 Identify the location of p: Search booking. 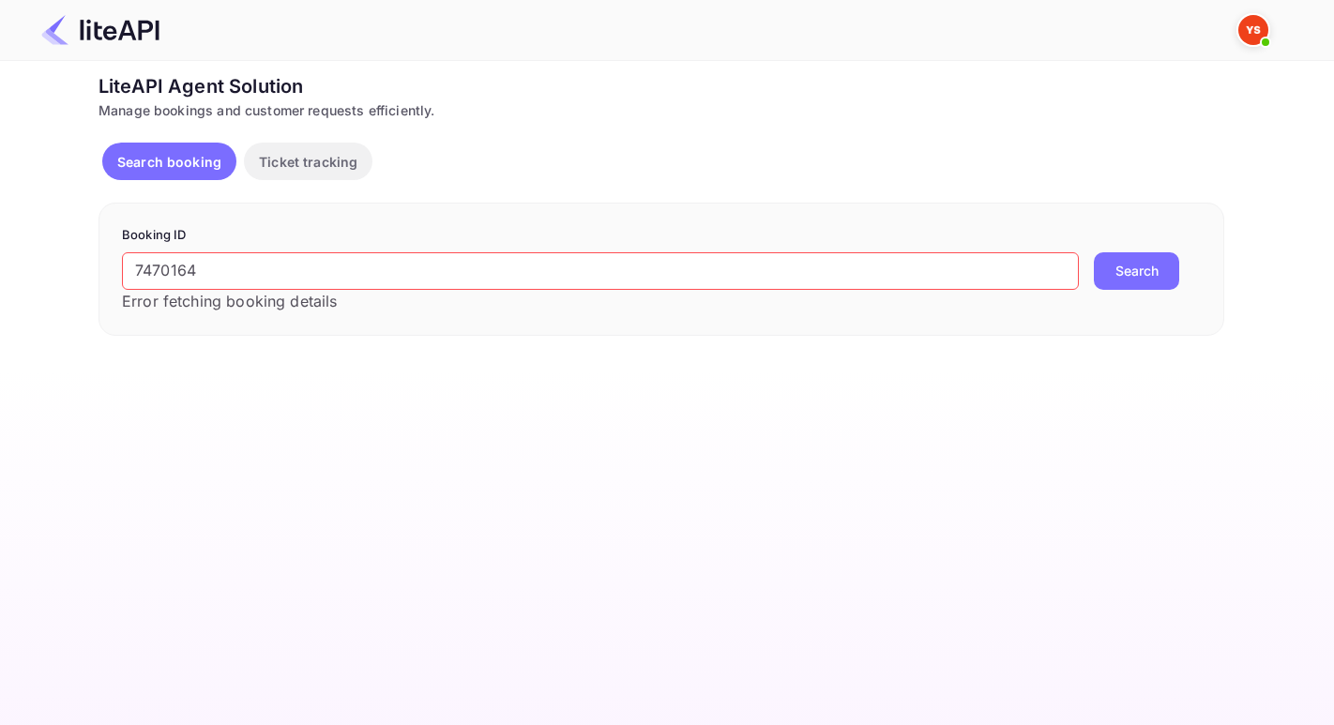
(169, 161).